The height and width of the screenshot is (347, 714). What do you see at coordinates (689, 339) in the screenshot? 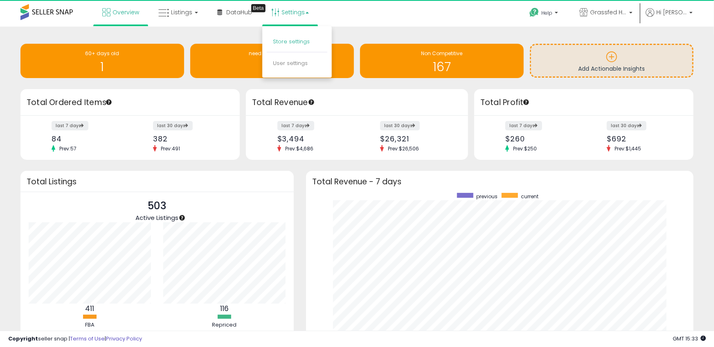
I see `span: 2025-10-9 15:33 GMT` at bounding box center [689, 339].